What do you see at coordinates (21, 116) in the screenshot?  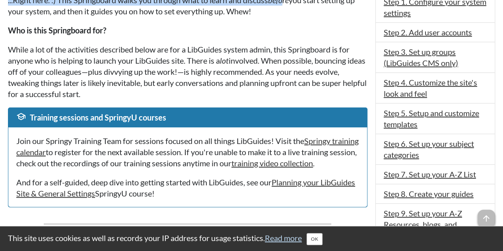 I see `span: school` at bounding box center [21, 116].